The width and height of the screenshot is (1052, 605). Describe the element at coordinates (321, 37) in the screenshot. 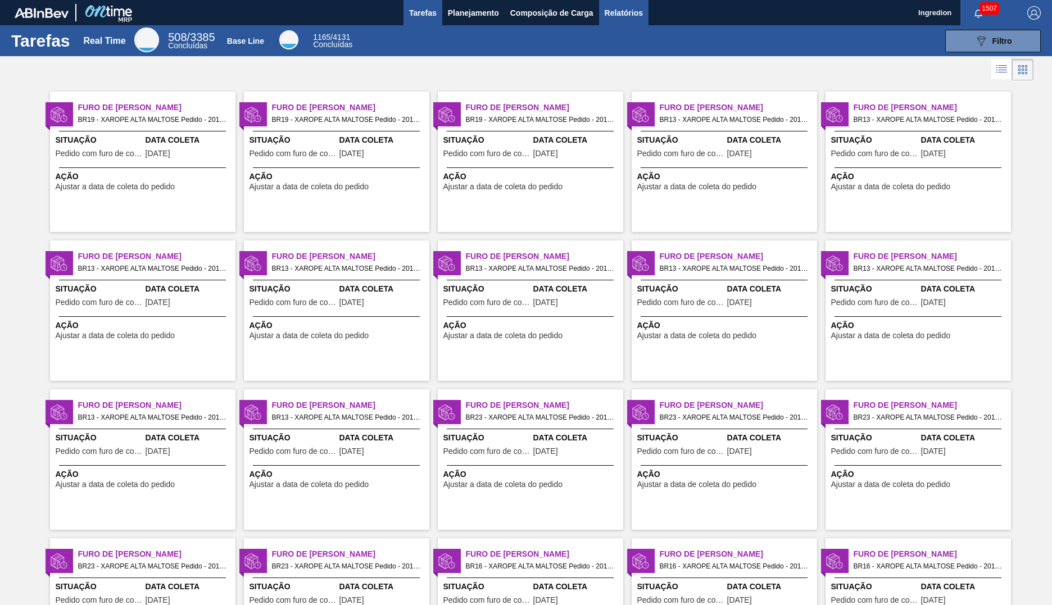

I see `span: 1165` at that location.